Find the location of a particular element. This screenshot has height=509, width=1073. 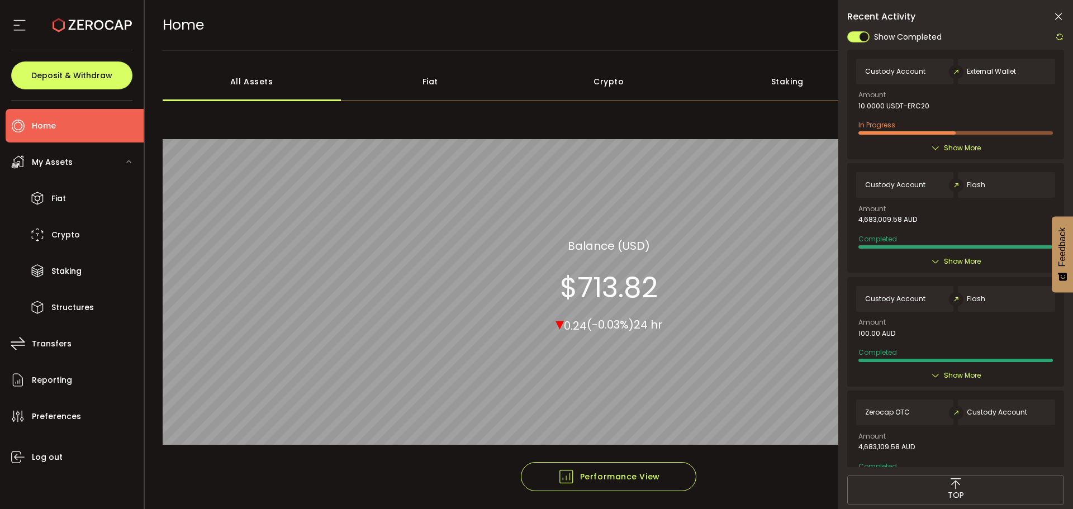

span: Crypto is located at coordinates (65, 235).